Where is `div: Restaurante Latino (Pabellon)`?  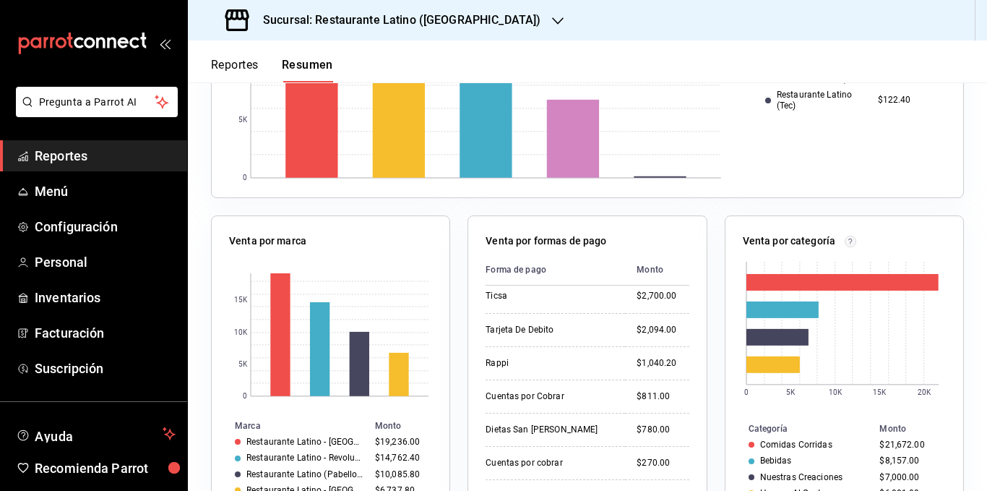 div: Restaurante Latino (Pabellon) is located at coordinates (305, 474).